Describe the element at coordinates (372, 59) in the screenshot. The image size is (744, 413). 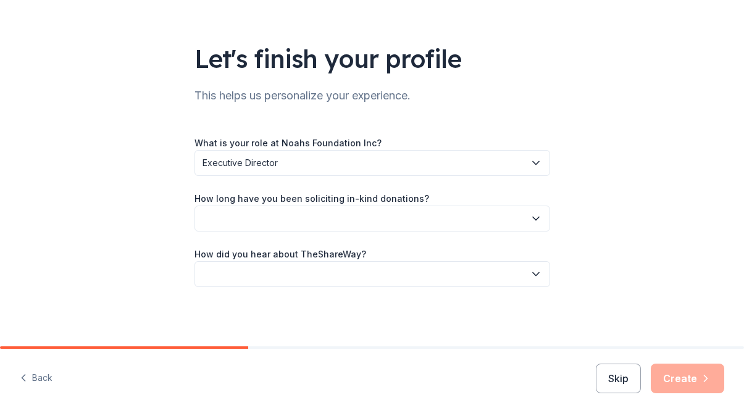
I see `div: Let's finish your profile` at that location.